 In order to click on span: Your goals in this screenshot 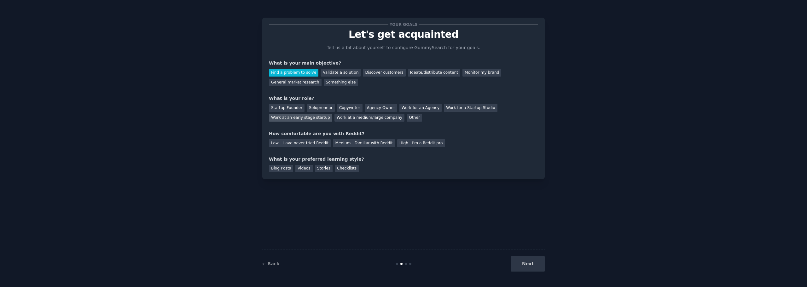, I will do `click(404, 24)`.